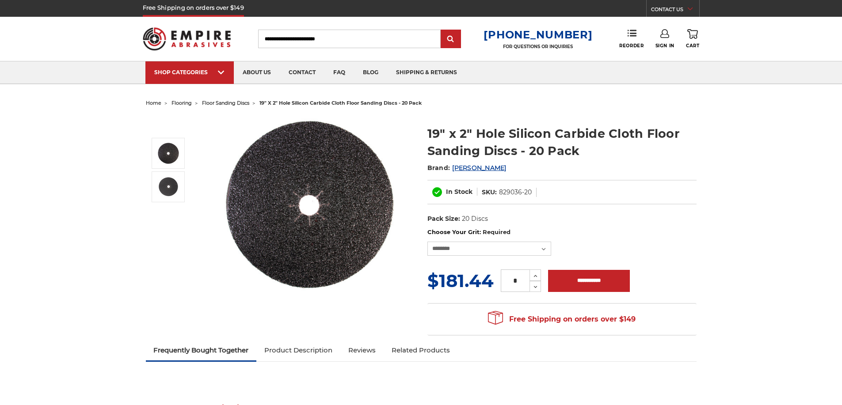 The height and width of the screenshot is (405, 842). What do you see at coordinates (257, 72) in the screenshot?
I see `a: about us` at bounding box center [257, 72].